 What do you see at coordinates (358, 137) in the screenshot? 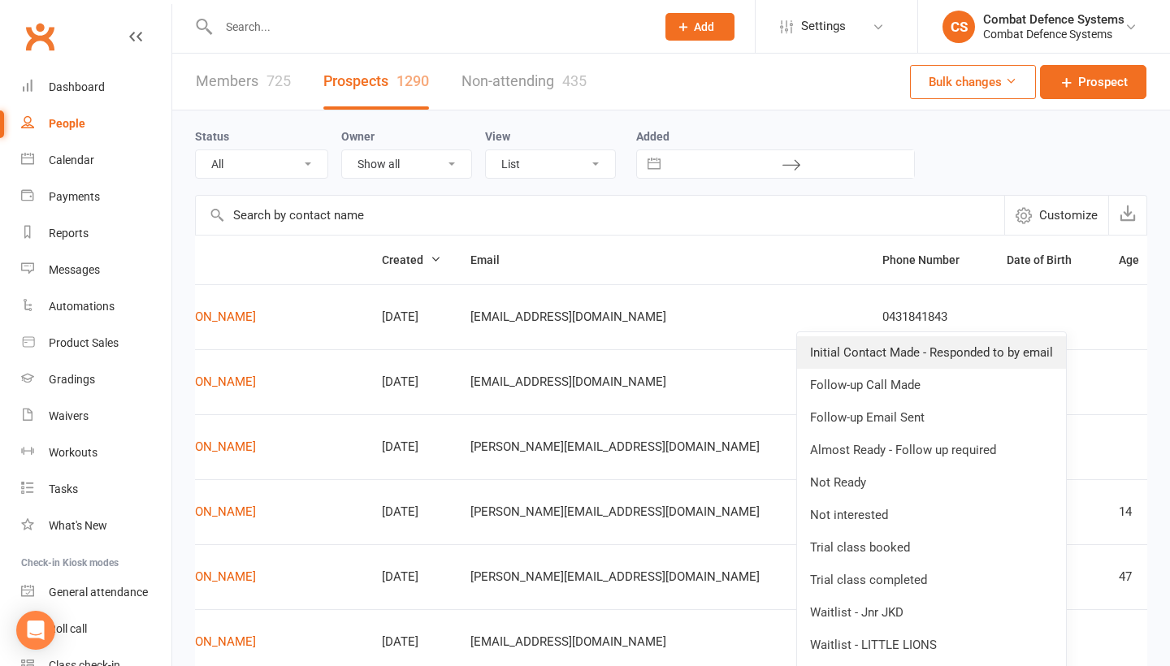
I see `label: Owner` at bounding box center [358, 137].